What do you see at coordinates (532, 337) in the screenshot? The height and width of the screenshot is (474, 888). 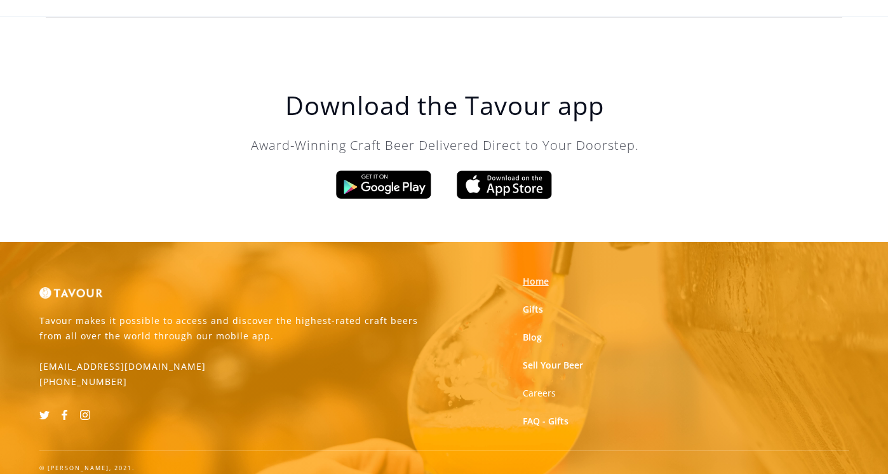 I see `a: Blog` at bounding box center [532, 337].